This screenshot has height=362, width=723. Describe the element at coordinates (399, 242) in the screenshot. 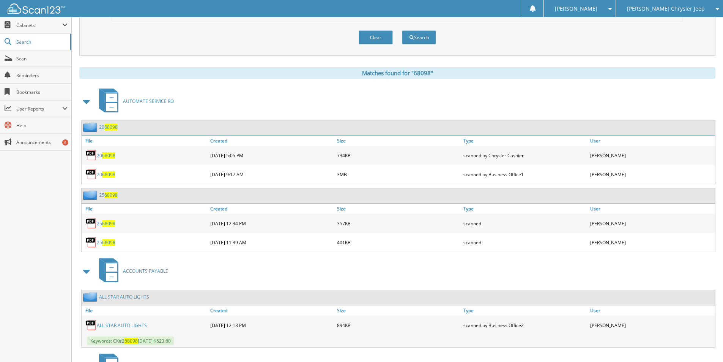

I see `div: 401KB` at that location.